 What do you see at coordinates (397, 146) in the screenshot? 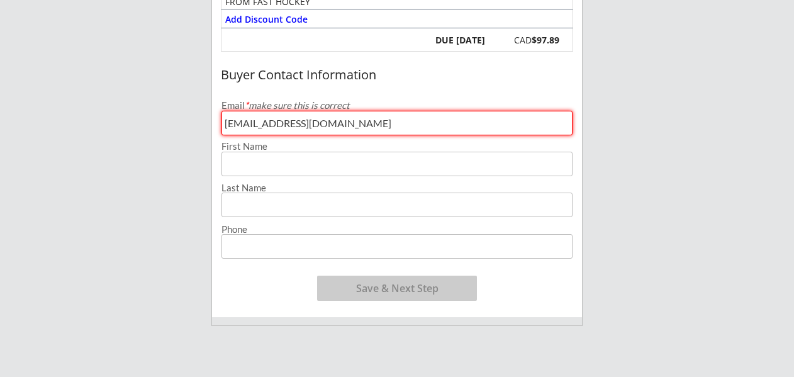
I see `div: First Name` at bounding box center [397, 146].